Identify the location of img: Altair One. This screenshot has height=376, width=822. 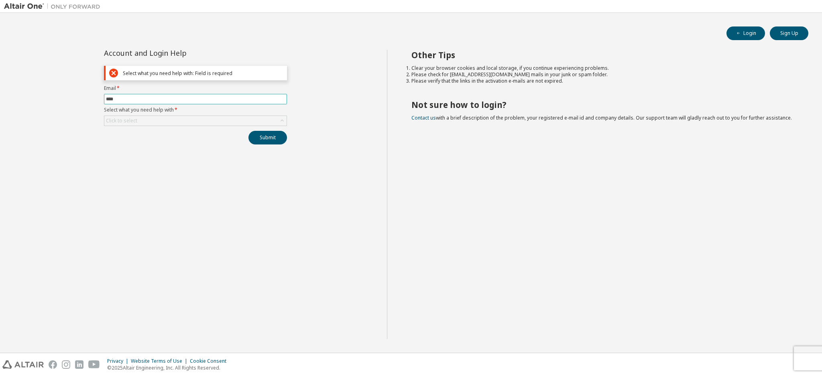
(54, 6).